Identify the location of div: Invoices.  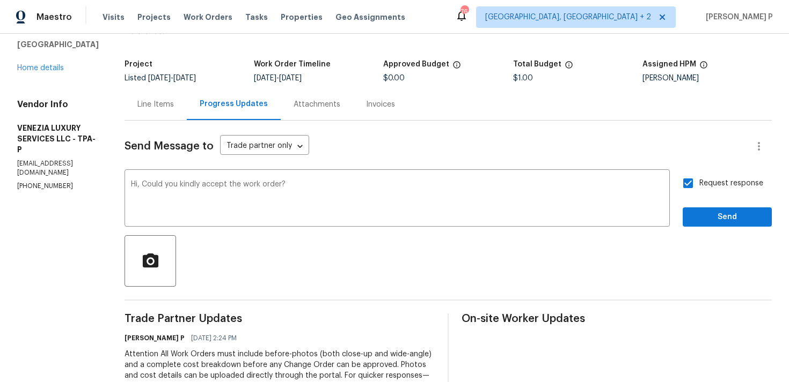
(380, 105).